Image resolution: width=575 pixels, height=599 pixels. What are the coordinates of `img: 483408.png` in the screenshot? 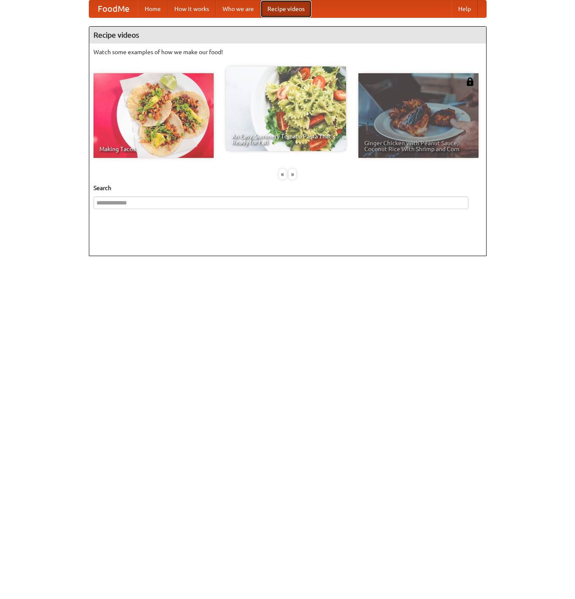 It's located at (470, 82).